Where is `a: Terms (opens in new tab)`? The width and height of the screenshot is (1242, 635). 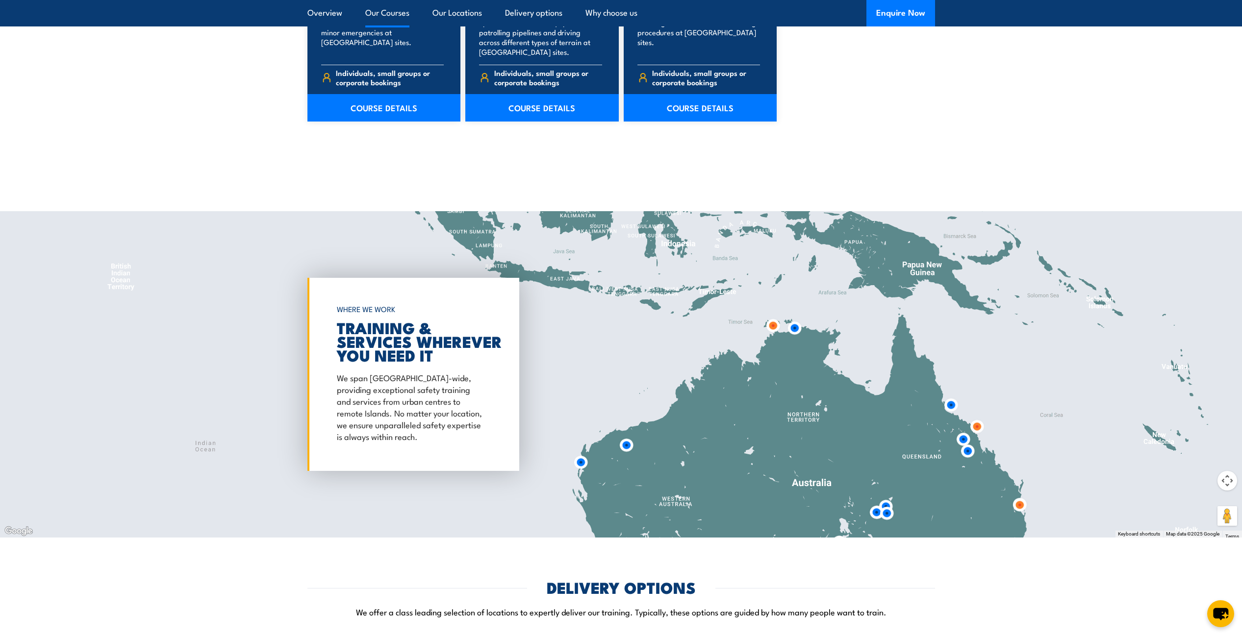
a: Terms (opens in new tab) is located at coordinates (1232, 536).